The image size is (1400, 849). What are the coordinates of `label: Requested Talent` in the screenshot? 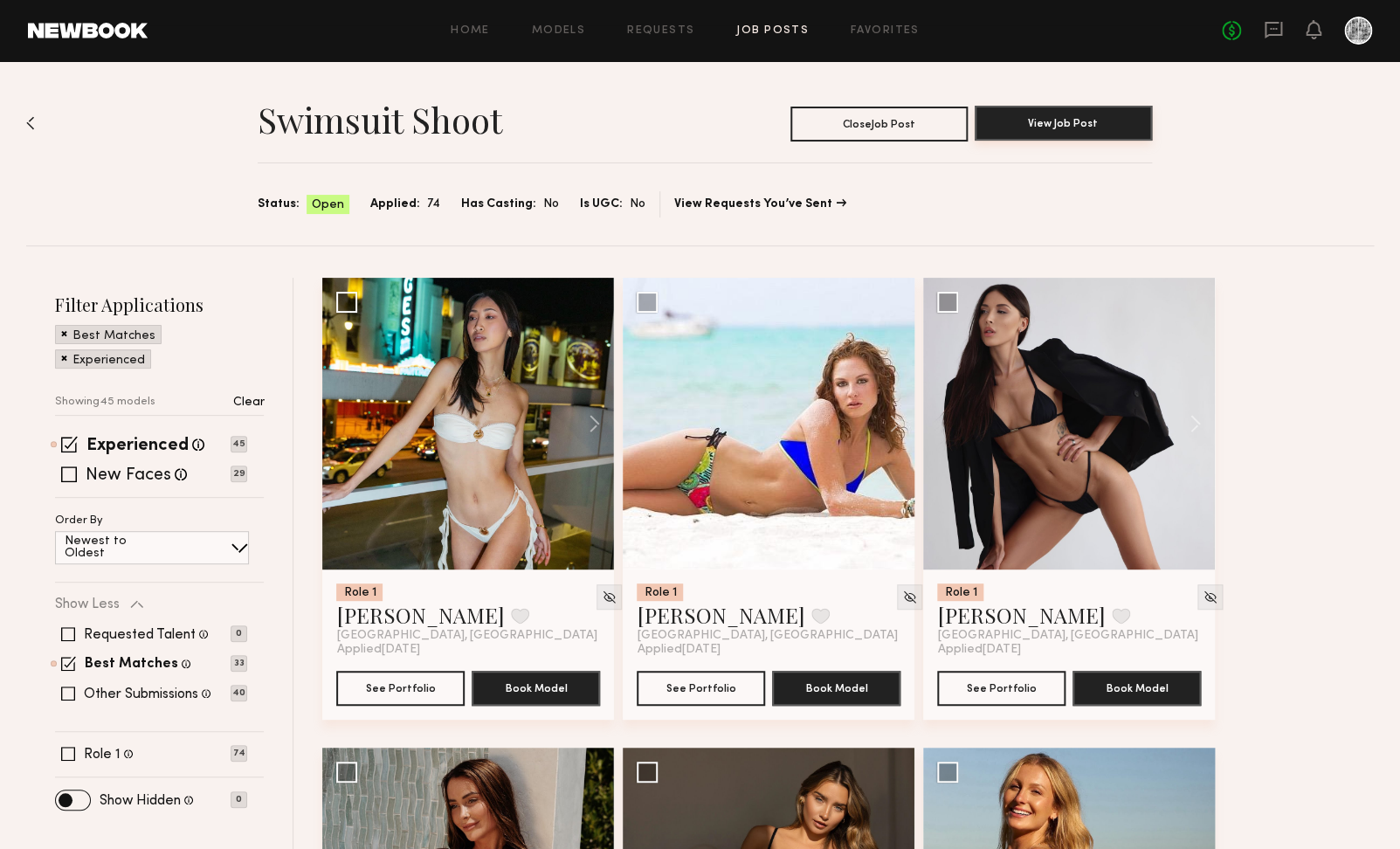 It's located at (139, 636).